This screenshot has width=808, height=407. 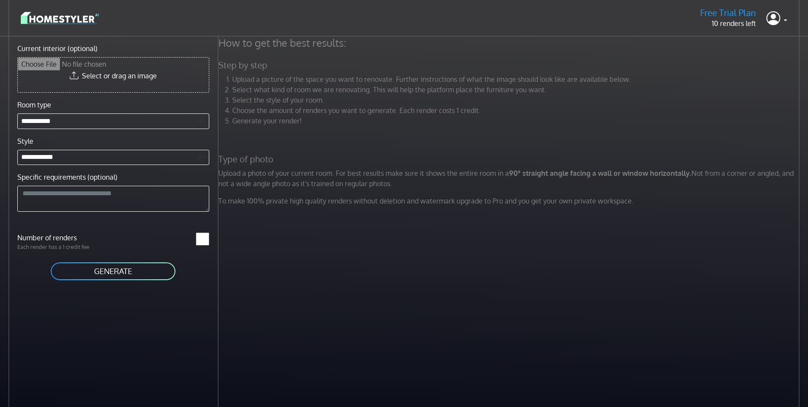 I want to click on li: Select the style of your room., so click(x=517, y=100).